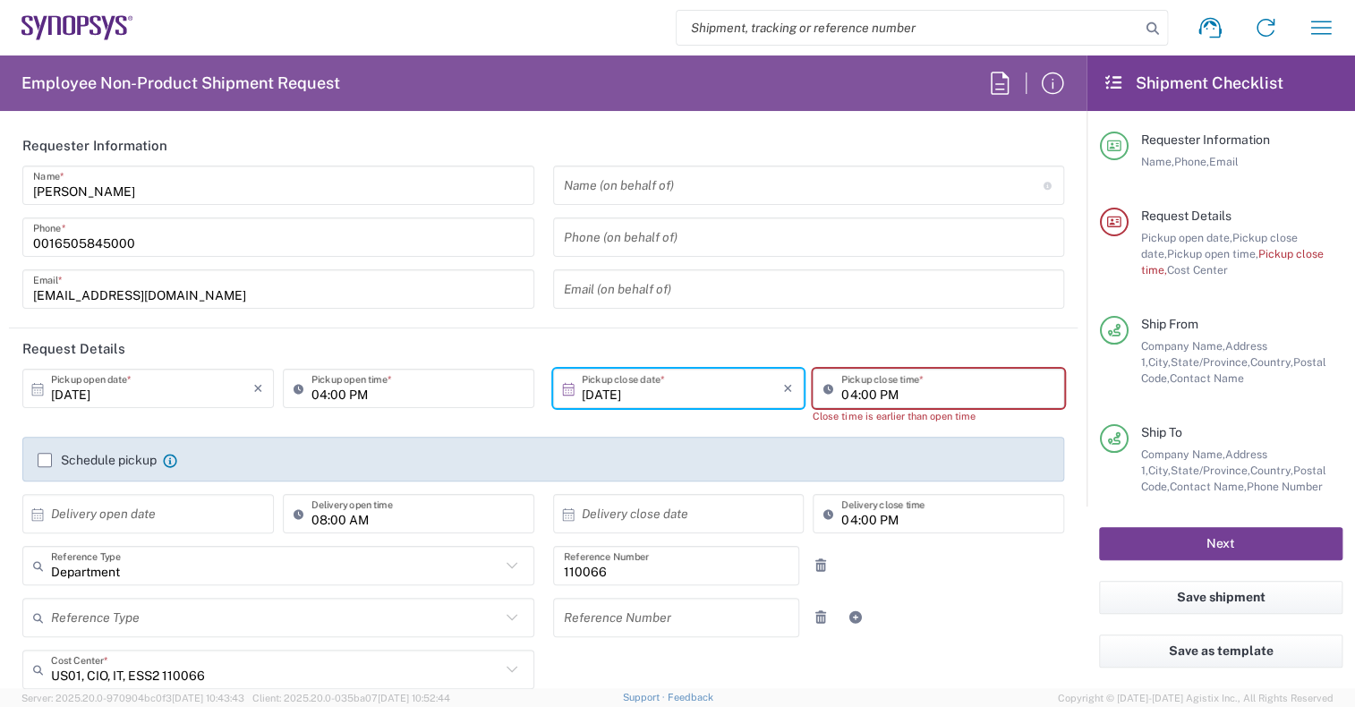 This screenshot has width=1355, height=707. What do you see at coordinates (1212, 253) in the screenshot?
I see `span: Pickup open time,` at bounding box center [1212, 253].